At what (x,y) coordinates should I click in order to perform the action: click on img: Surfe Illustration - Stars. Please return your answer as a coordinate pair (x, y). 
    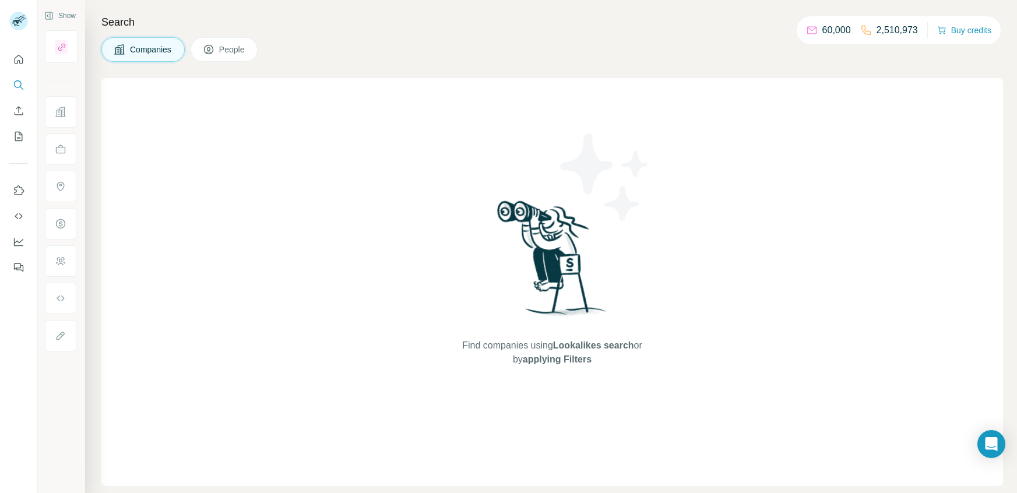
    Looking at the image, I should click on (605, 177).